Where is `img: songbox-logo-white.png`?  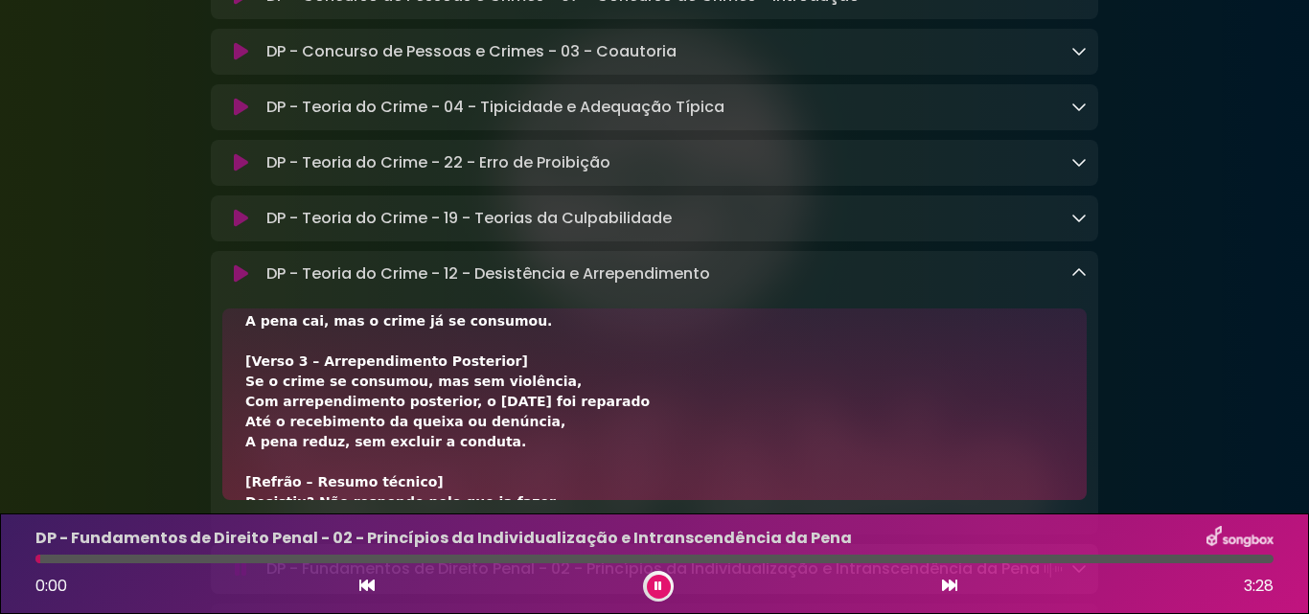
img: songbox-logo-white.png is located at coordinates (1240, 538).